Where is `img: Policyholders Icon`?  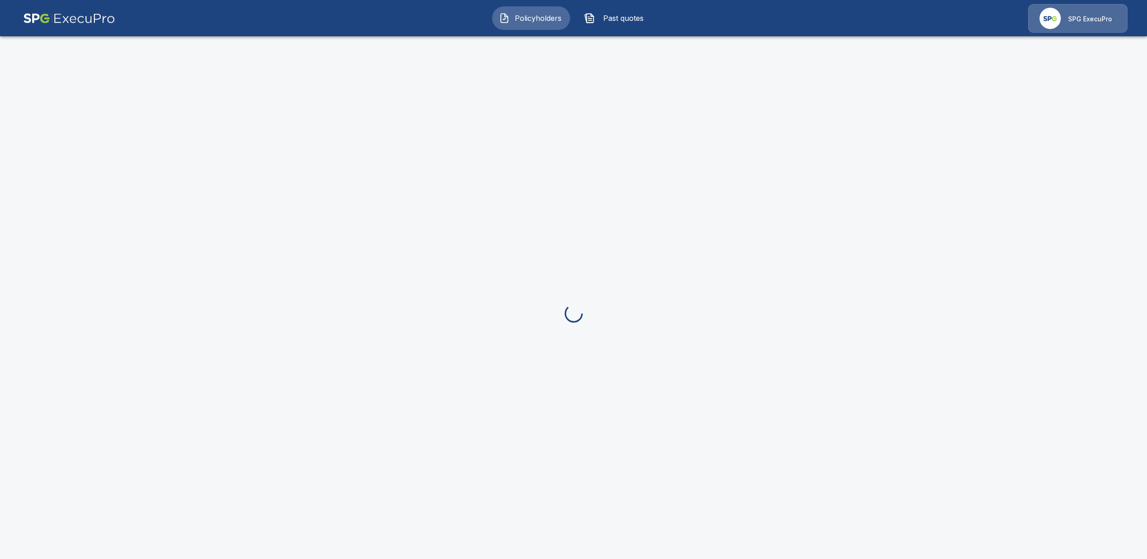 img: Policyholders Icon is located at coordinates (504, 18).